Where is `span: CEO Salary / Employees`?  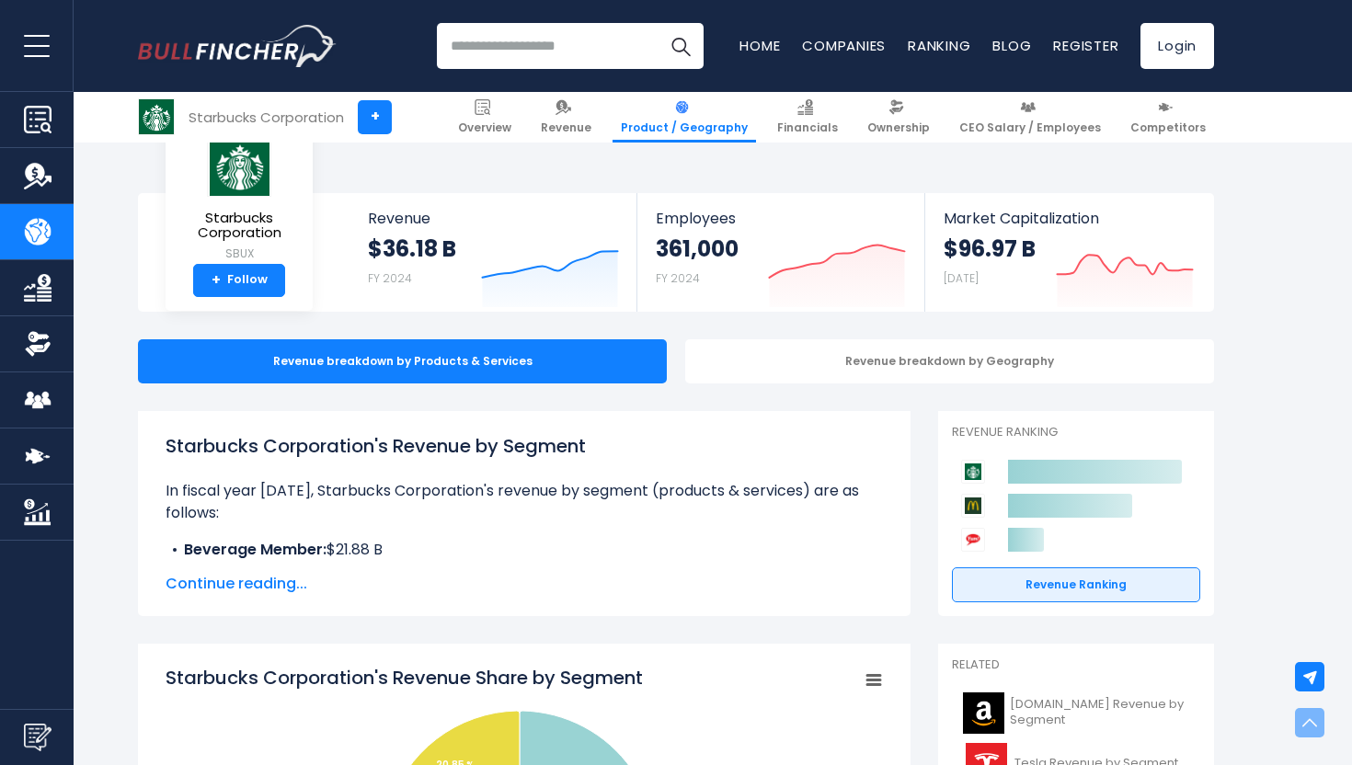 span: CEO Salary / Employees is located at coordinates (1030, 128).